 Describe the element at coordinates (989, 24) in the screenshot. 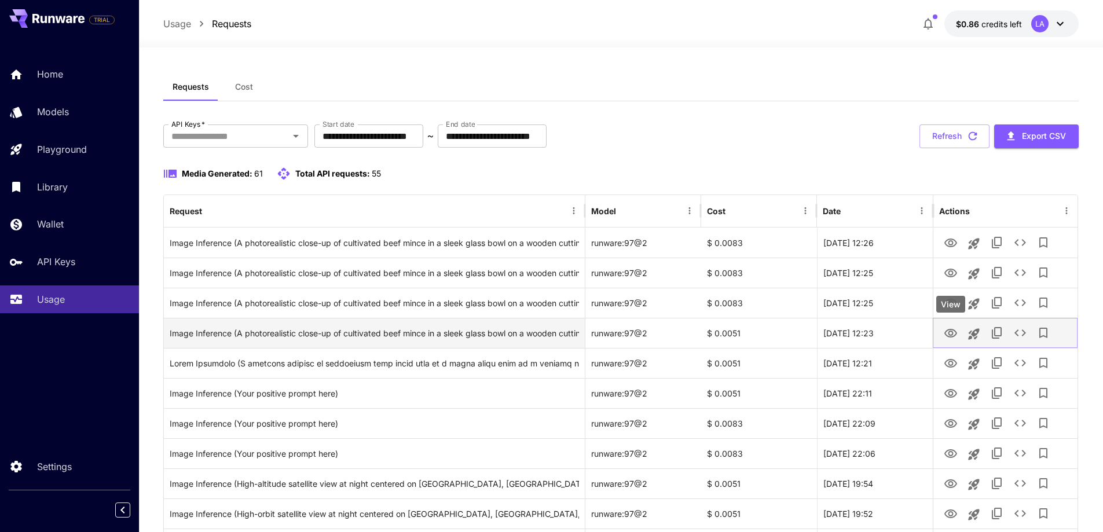

I see `div: $0.8615` at that location.